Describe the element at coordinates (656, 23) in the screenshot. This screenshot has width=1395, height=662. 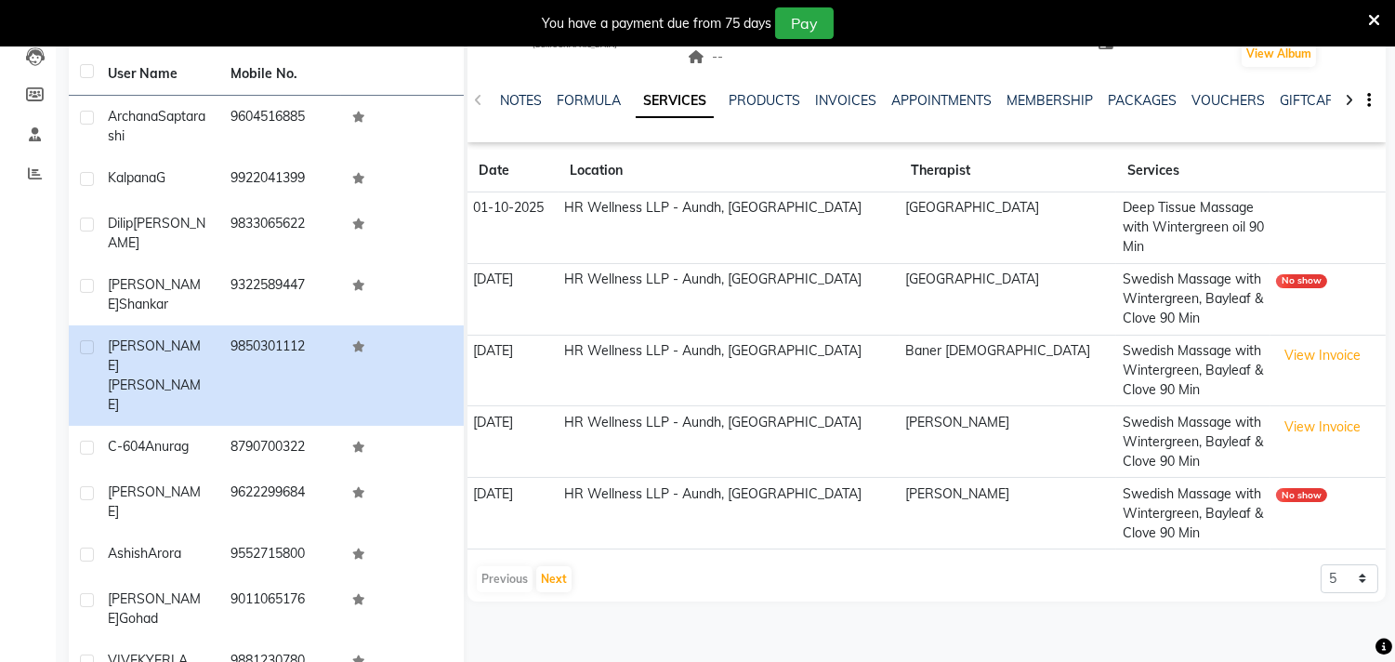
I see `div: You have a payment due from 75 days` at that location.